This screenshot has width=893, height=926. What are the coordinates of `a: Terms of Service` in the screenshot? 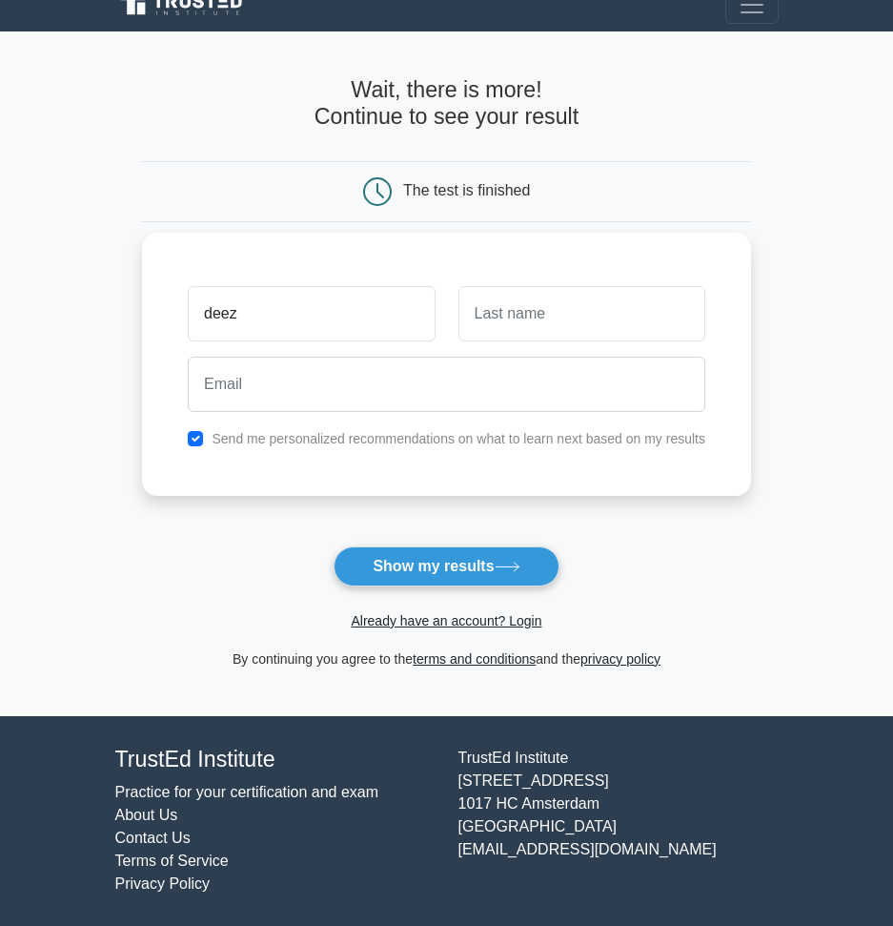 It's located at (172, 860).